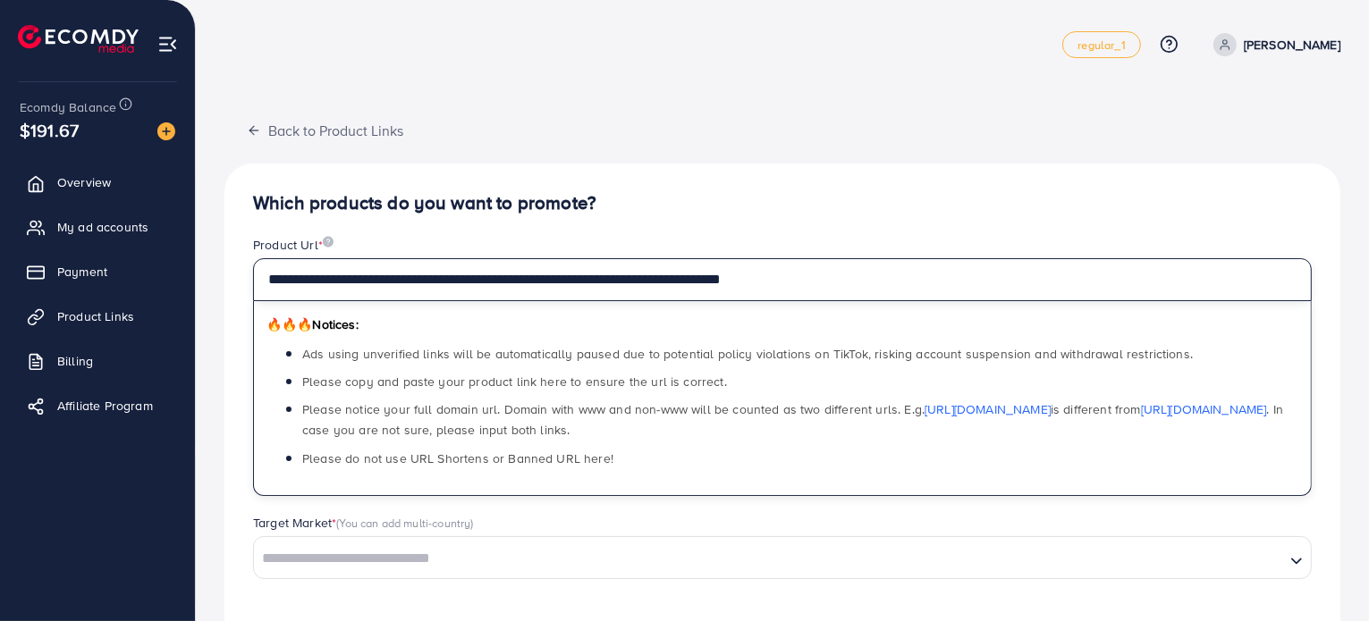  I want to click on span: regular_1, so click(1101, 45).